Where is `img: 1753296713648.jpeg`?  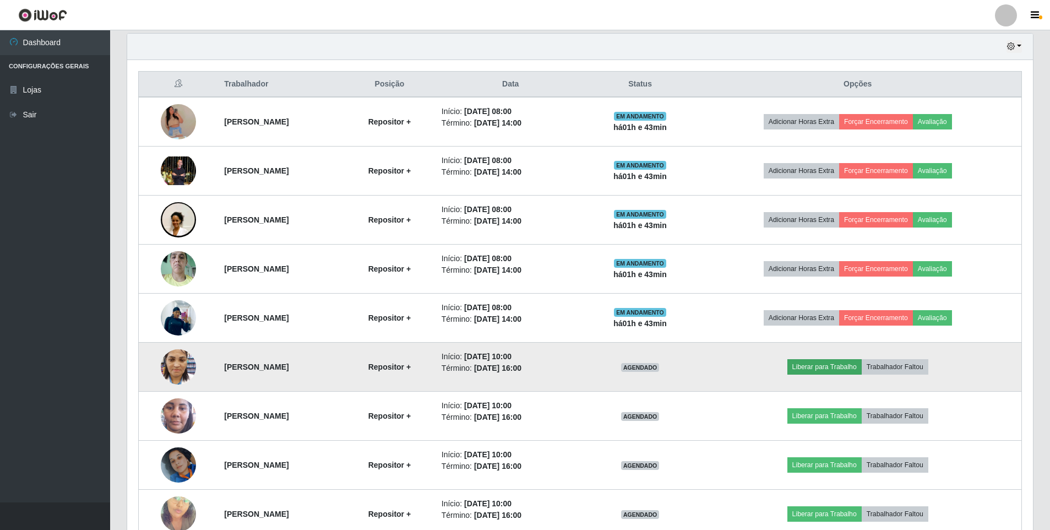
img: 1753296713648.jpeg is located at coordinates (178, 268).